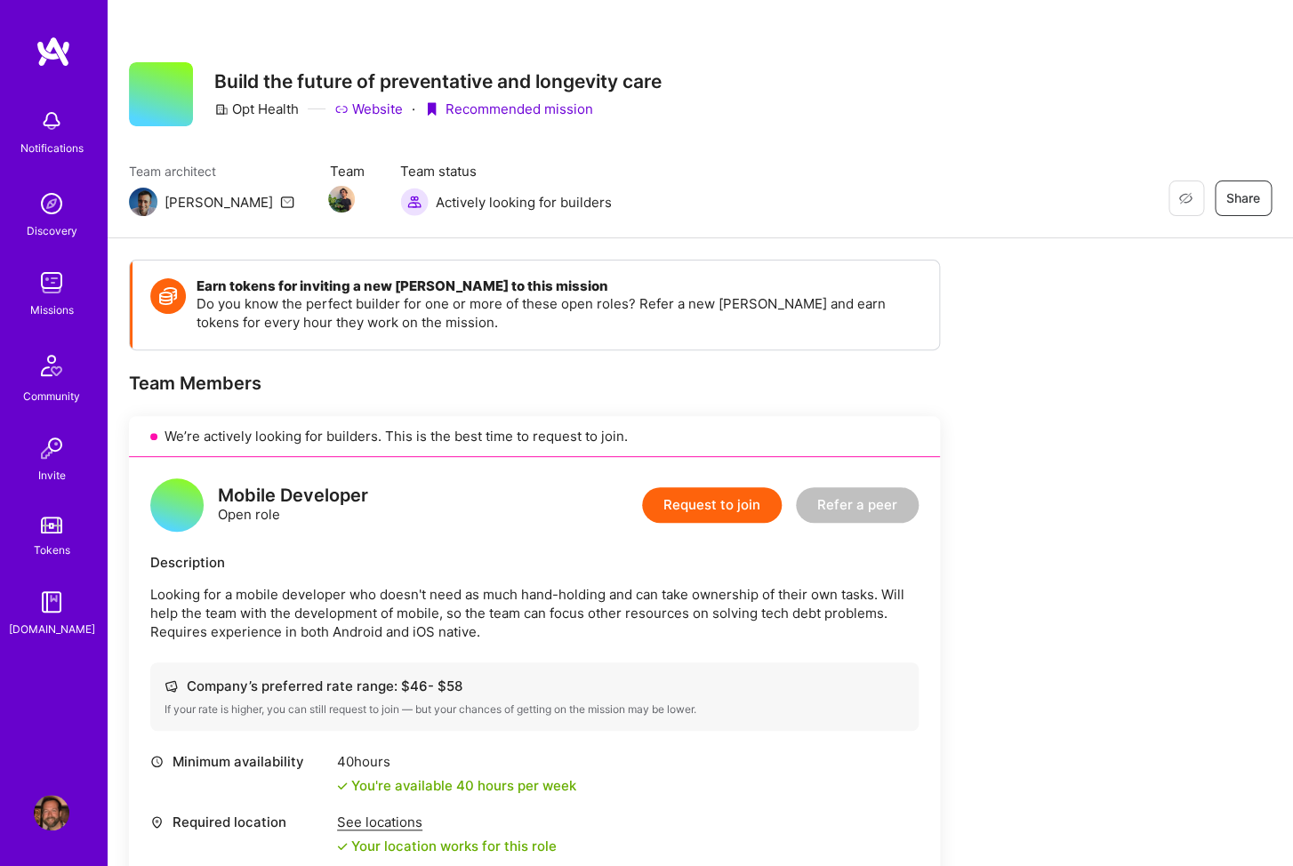 The width and height of the screenshot is (1293, 866). Describe the element at coordinates (157, 761) in the screenshot. I see `i: icon Clock` at that location.